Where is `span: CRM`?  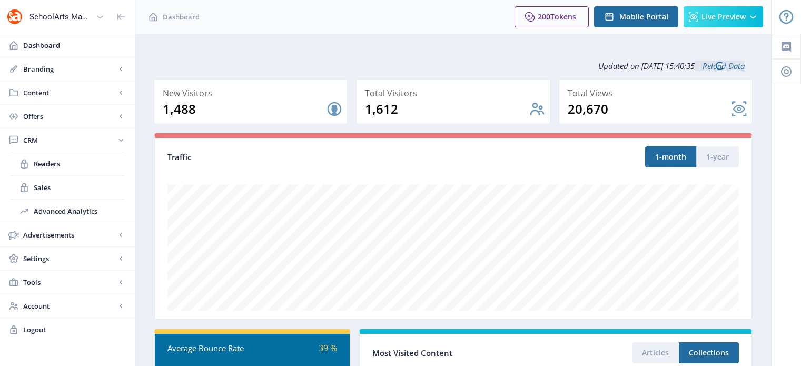 span: CRM is located at coordinates (70, 140).